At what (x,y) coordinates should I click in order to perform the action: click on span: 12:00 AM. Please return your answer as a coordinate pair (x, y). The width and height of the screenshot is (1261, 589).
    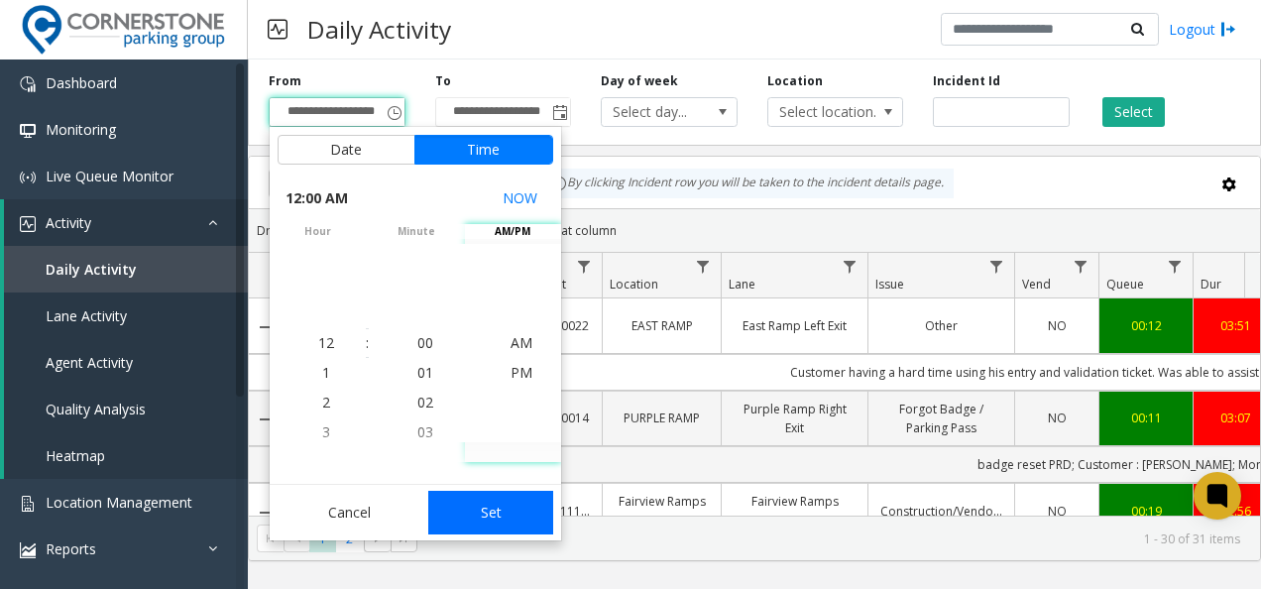
    Looking at the image, I should click on (316, 198).